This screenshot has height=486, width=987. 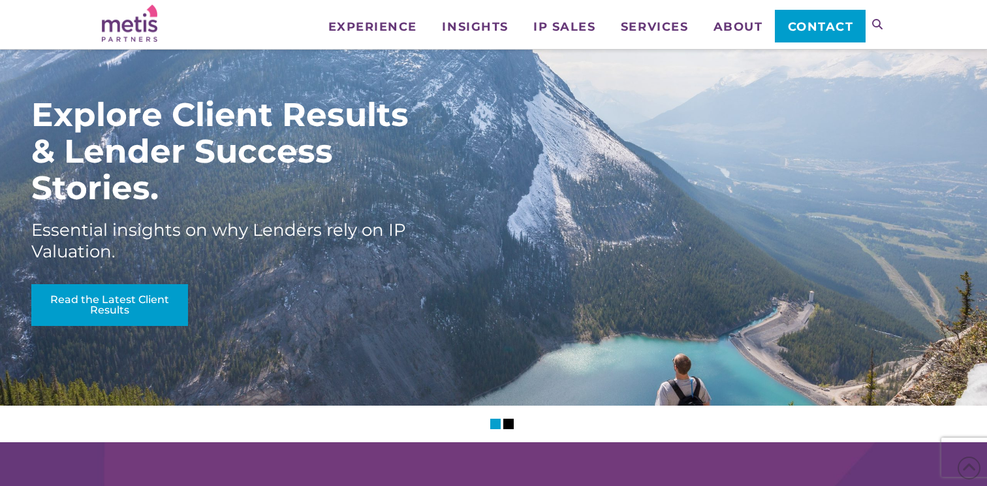 I want to click on img: Metis Partners, so click(x=129, y=23).